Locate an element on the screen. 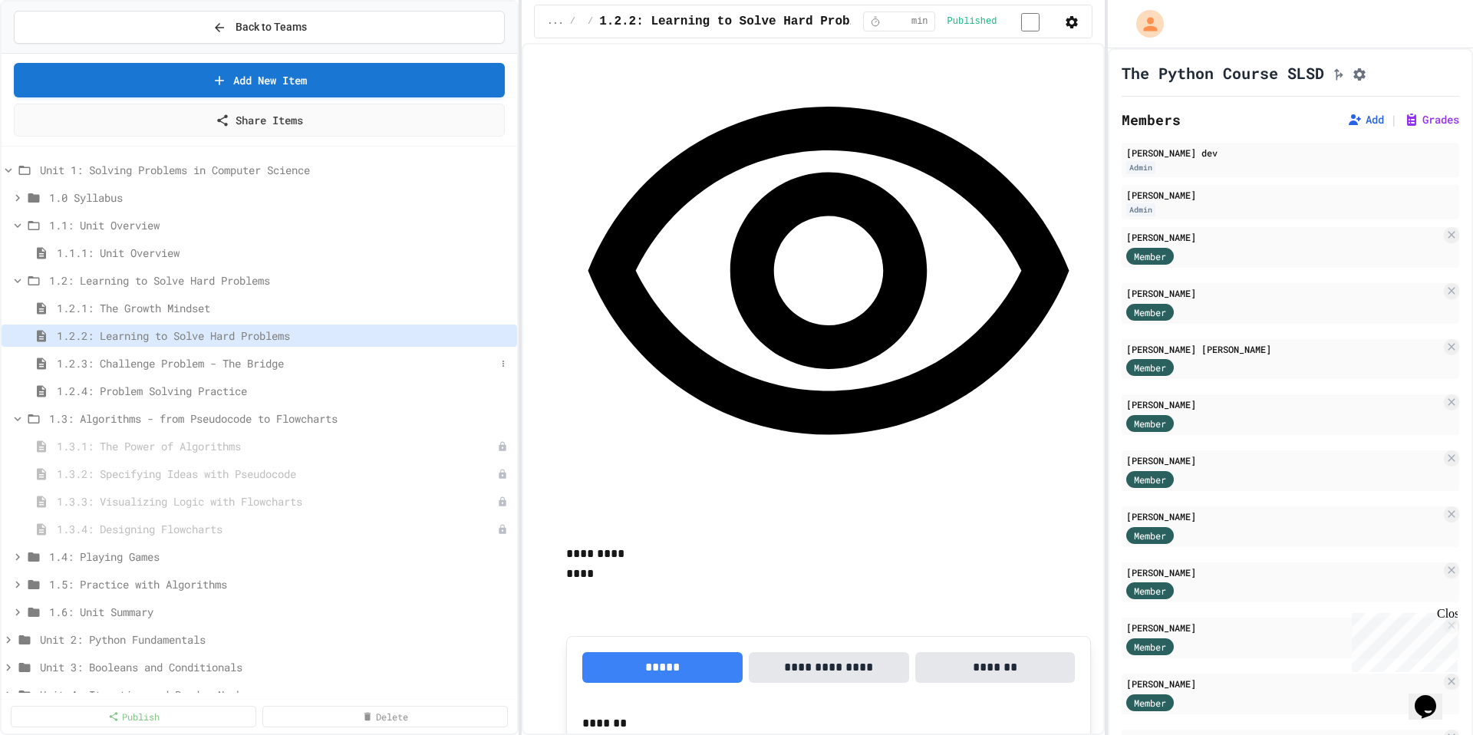 This screenshot has width=1473, height=735. span: 1.3.2: Specifying Ideas with Pseudocode is located at coordinates (277, 473).